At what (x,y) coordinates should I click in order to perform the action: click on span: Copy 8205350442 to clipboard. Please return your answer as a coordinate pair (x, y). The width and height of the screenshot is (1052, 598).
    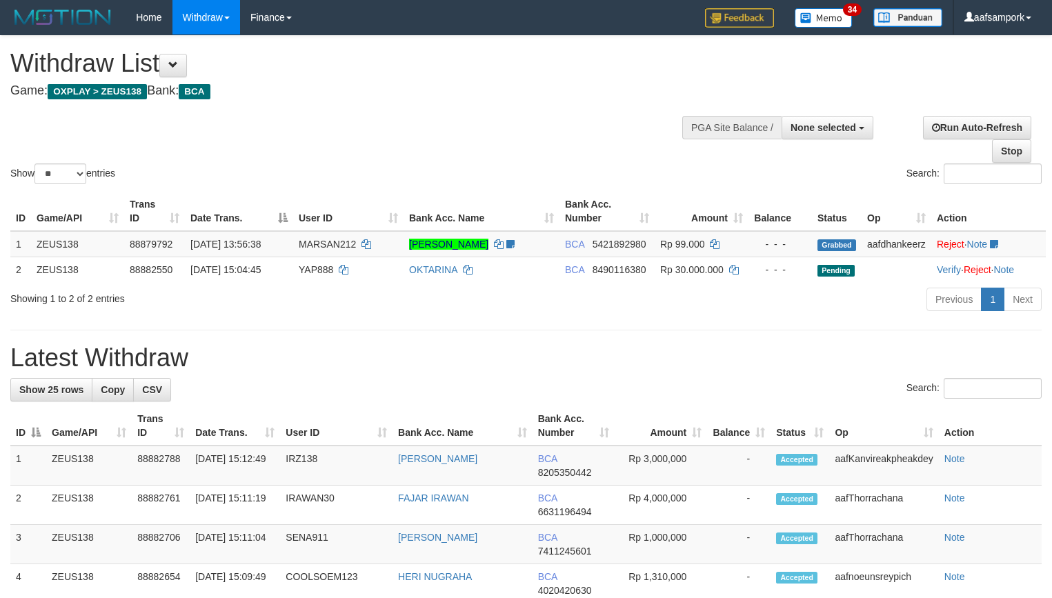
    Looking at the image, I should click on (565, 472).